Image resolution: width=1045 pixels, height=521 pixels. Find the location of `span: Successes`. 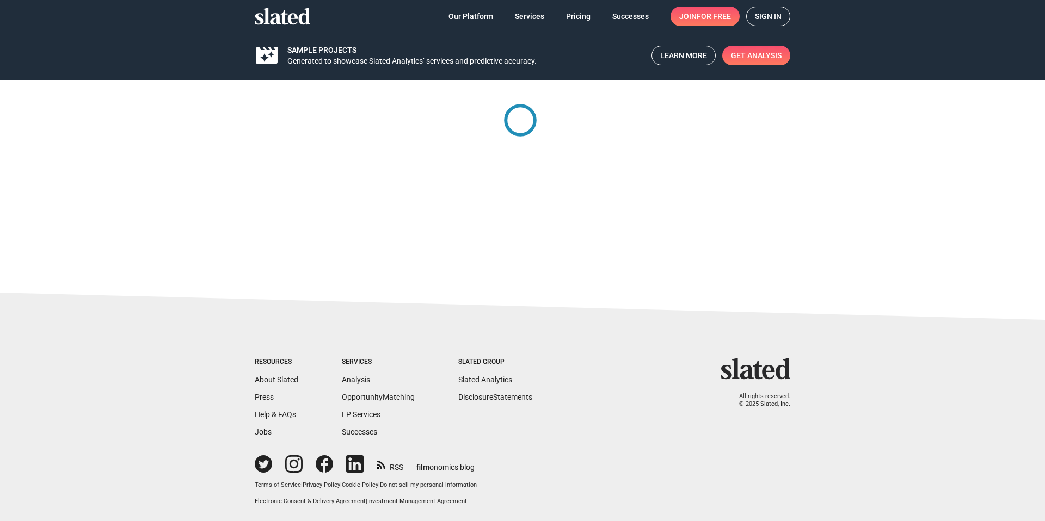

span: Successes is located at coordinates (630, 16).